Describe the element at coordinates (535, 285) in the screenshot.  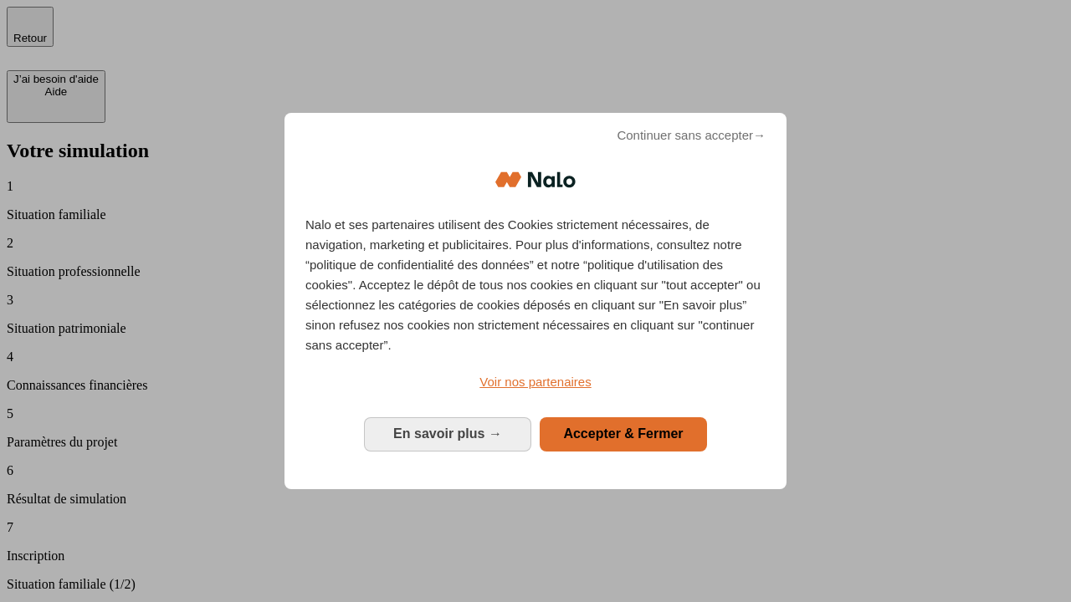
I see `p: Nalo et ses partenaires utilisent des Cookies strictement nécessaires, de navigation, marketing e...` at that location.